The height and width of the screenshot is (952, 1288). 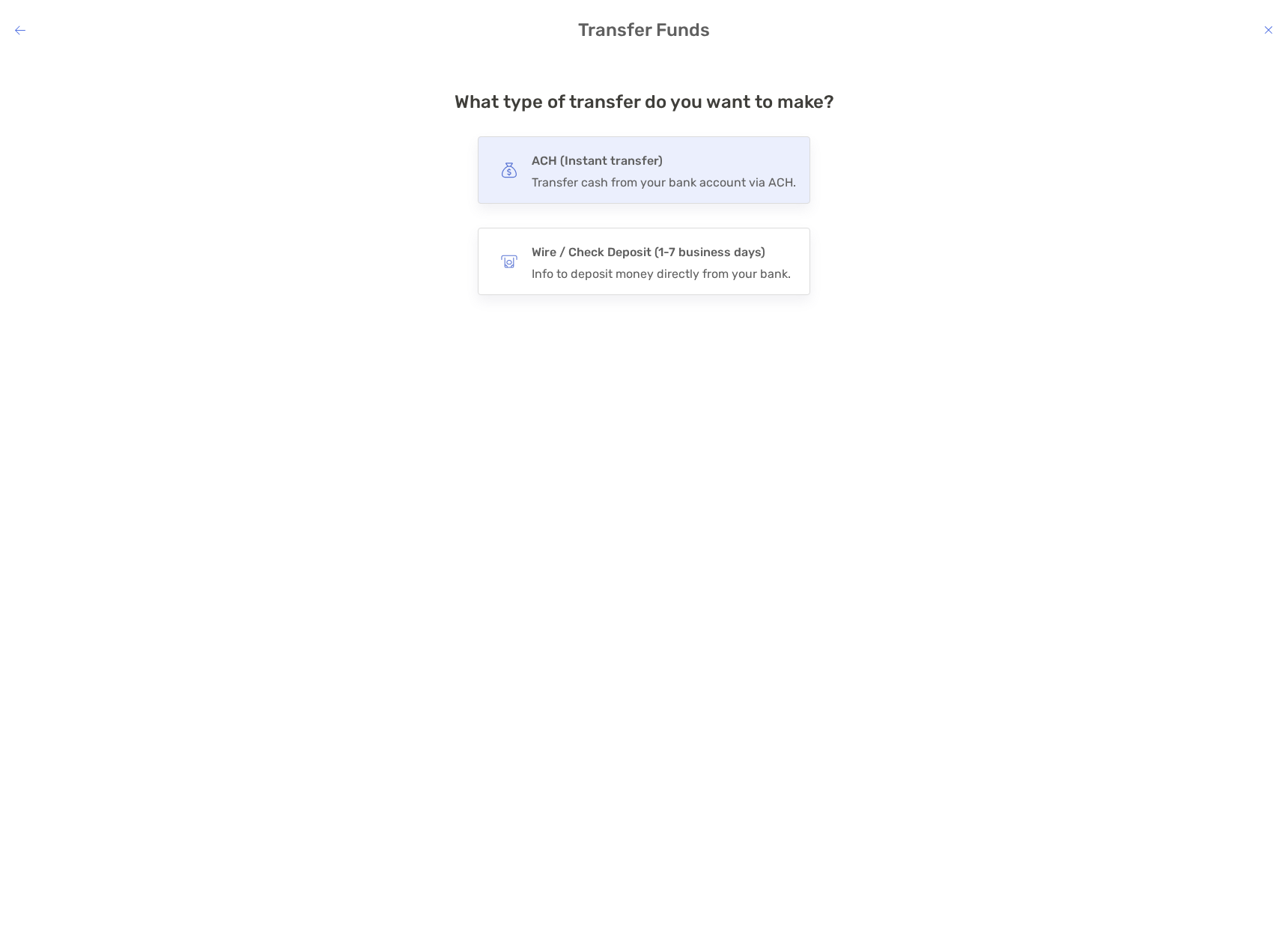 I want to click on h4: Wire / Check Deposit (1-7 business days), so click(x=661, y=253).